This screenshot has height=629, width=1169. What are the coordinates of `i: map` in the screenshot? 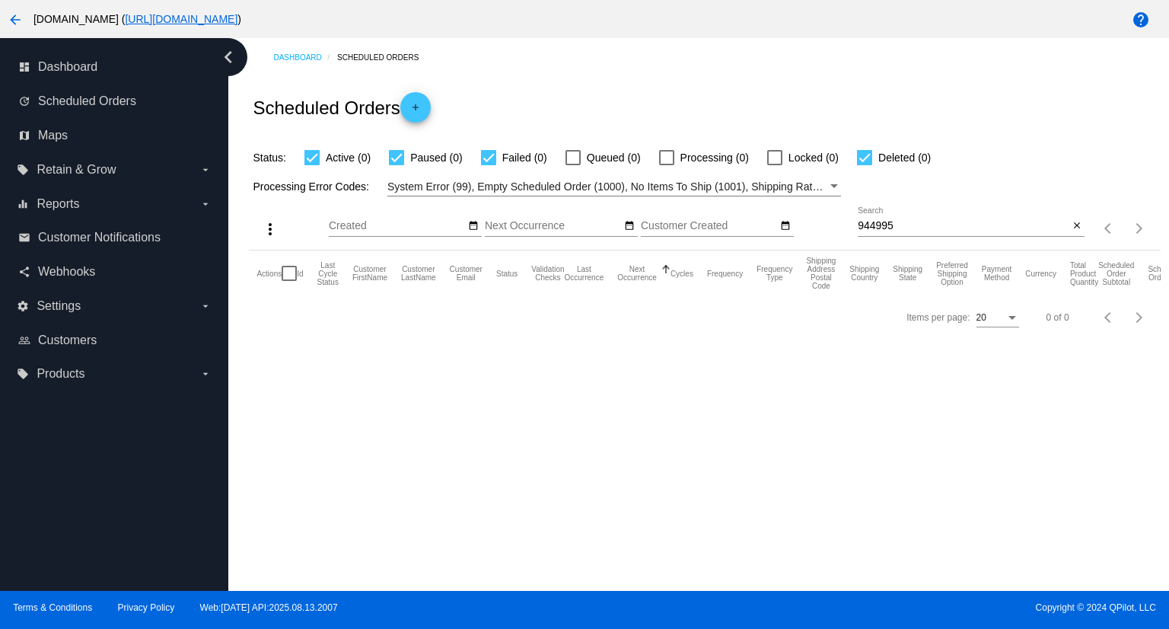 It's located at (24, 136).